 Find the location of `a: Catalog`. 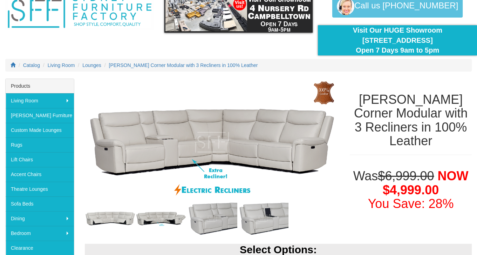

a: Catalog is located at coordinates (32, 65).